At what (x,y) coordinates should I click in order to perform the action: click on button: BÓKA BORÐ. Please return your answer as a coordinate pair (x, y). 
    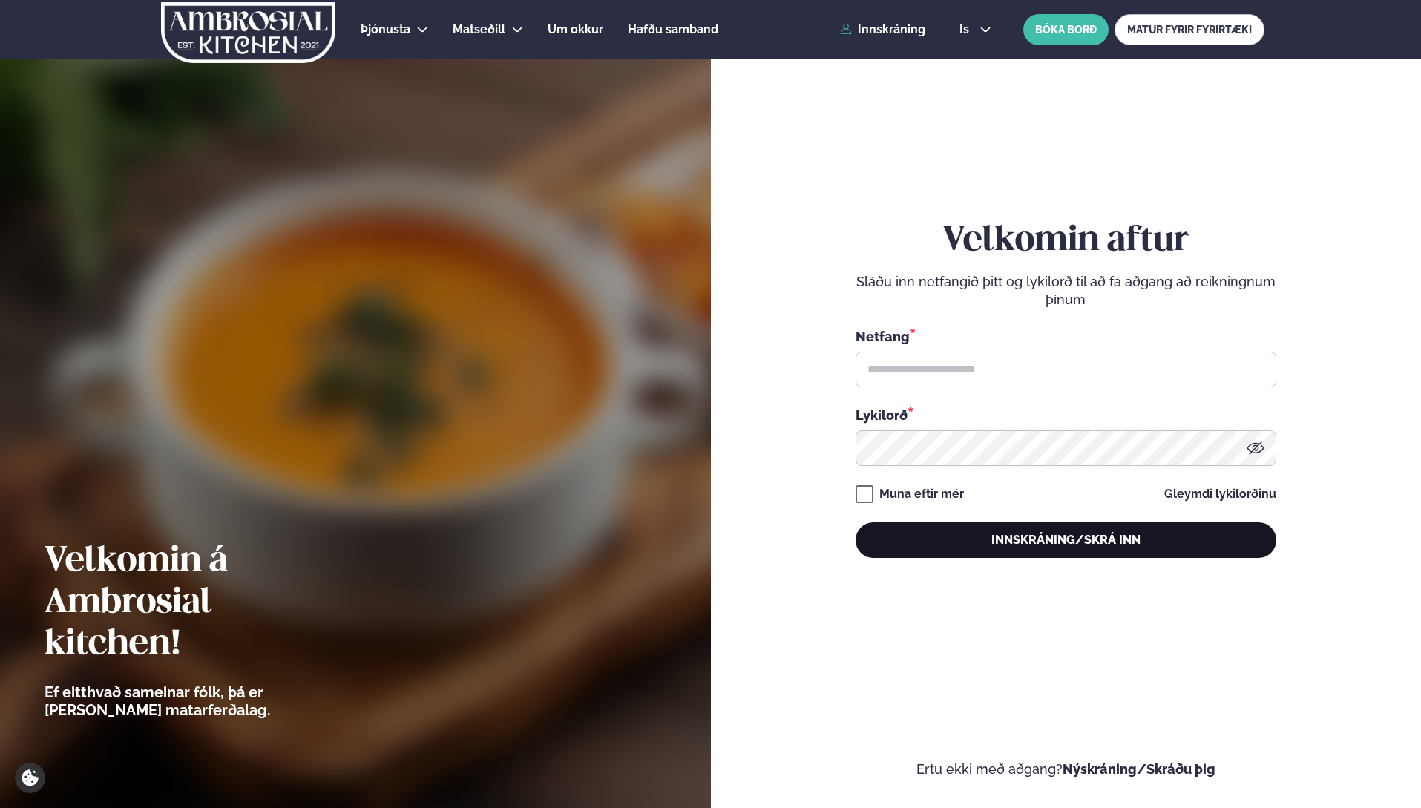
    Looking at the image, I should click on (1065, 30).